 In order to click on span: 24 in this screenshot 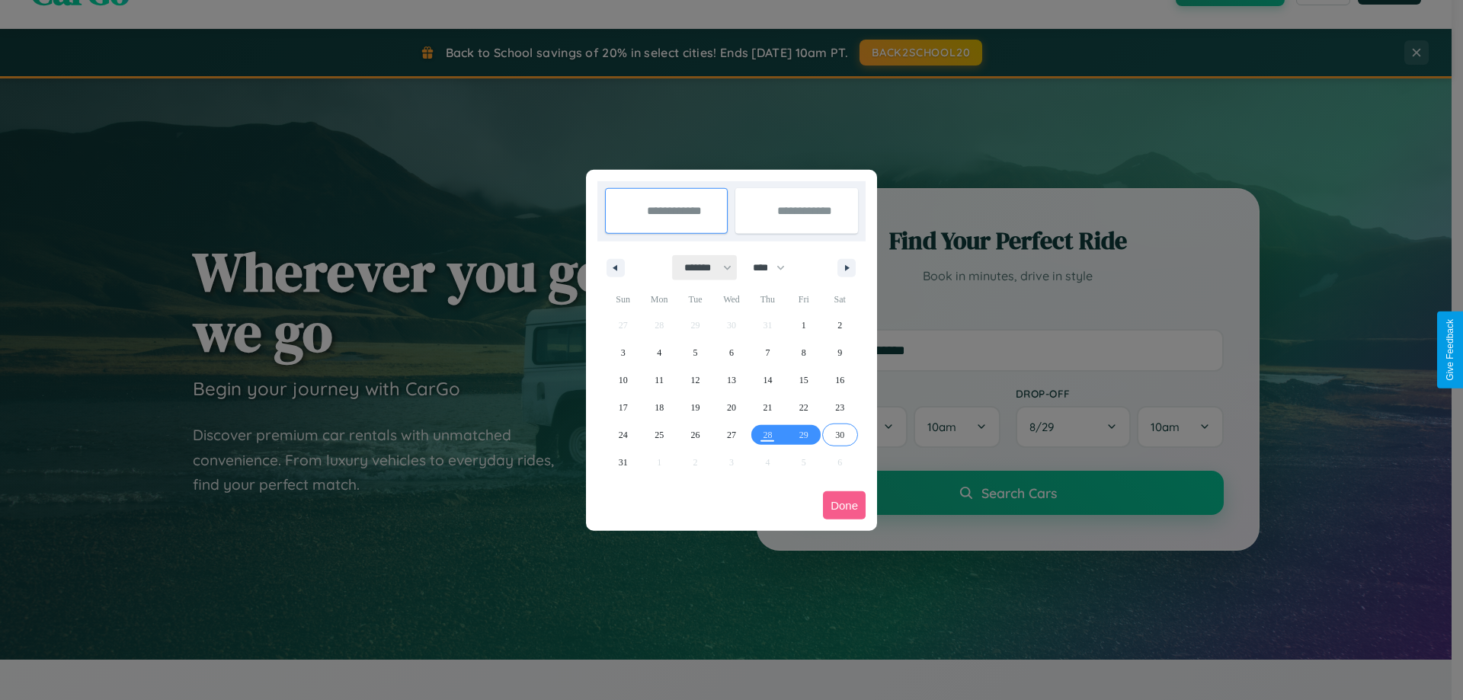, I will do `click(623, 435)`.